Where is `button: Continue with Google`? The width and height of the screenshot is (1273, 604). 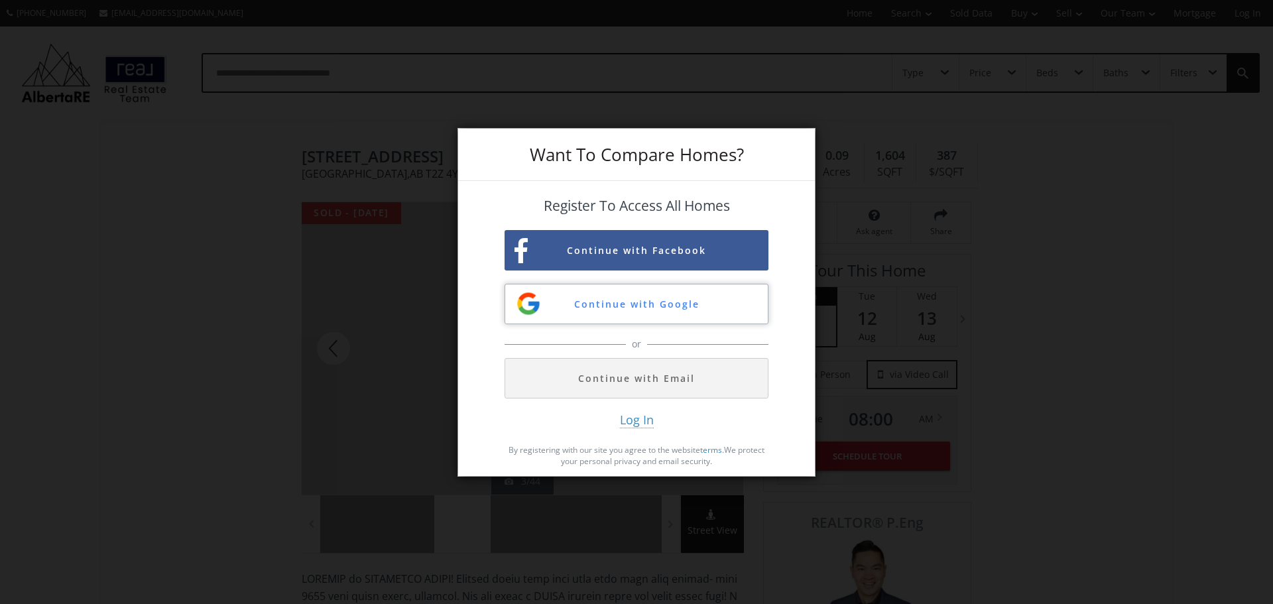 button: Continue with Google is located at coordinates (637, 304).